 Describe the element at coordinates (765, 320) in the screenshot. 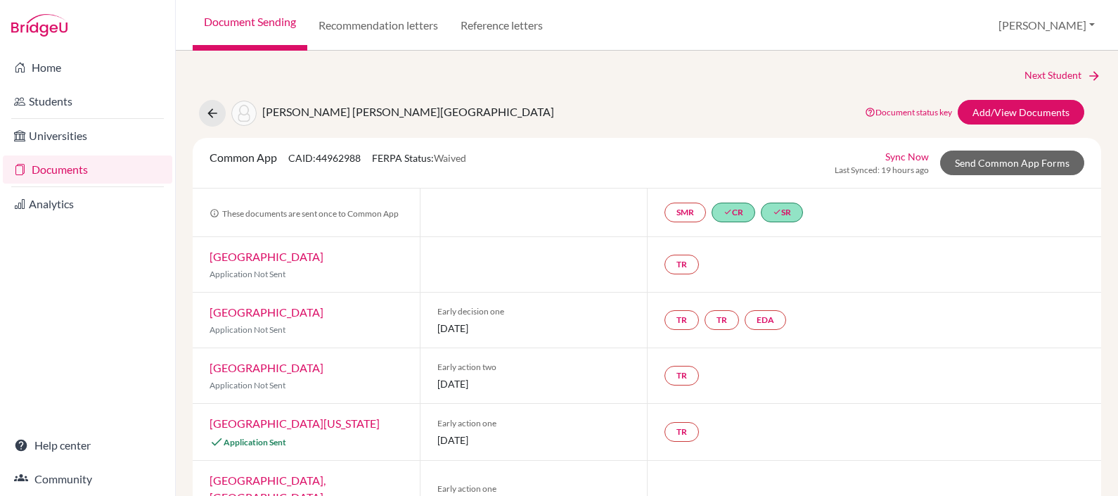

I see `a: EDA` at that location.